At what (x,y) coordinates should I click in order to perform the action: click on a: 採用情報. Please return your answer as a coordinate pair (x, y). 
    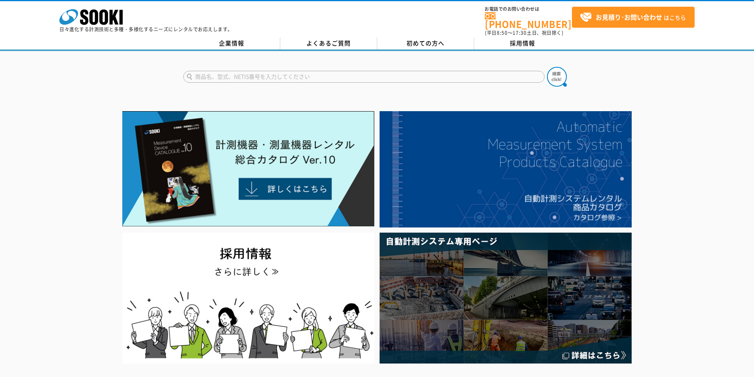
    Looking at the image, I should click on (522, 44).